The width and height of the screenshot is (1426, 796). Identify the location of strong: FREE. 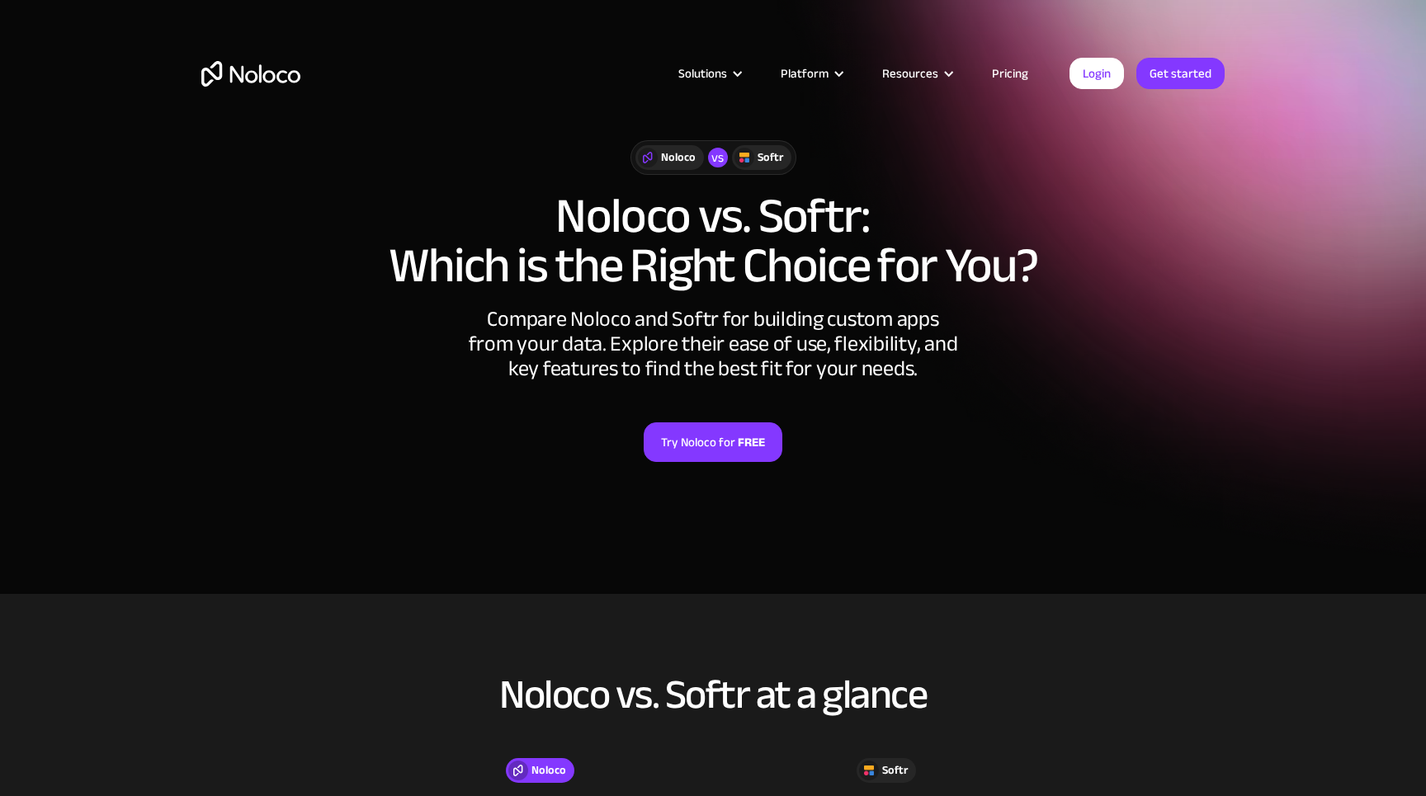
(751, 442).